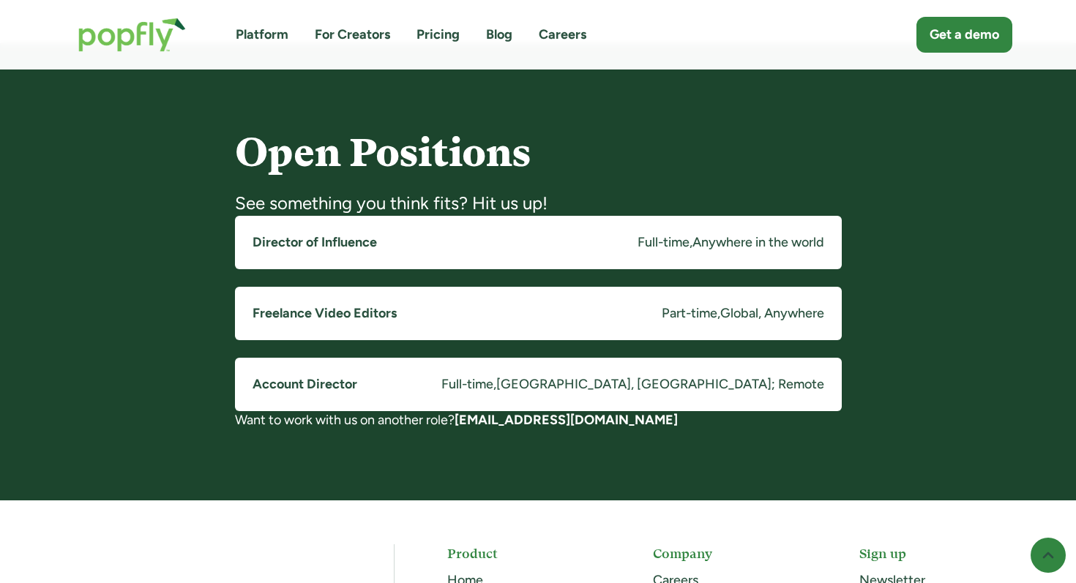  I want to click on div: Part-time, so click(689, 313).